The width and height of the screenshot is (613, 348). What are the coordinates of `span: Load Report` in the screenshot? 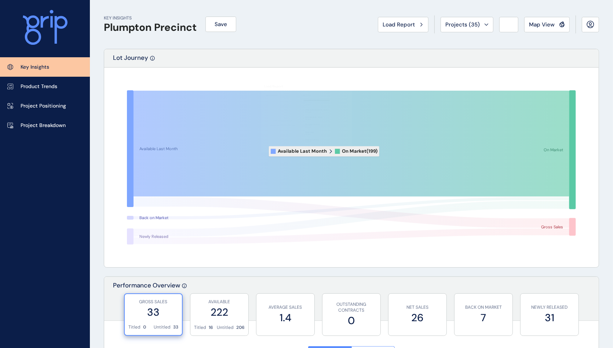 It's located at (399, 25).